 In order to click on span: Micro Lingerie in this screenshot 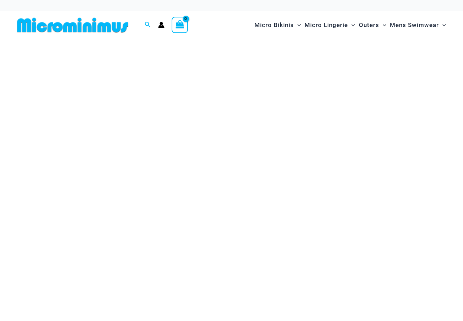, I will do `click(326, 25)`.